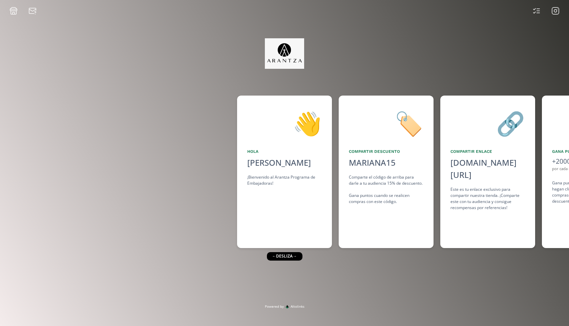 This screenshot has height=326, width=569. What do you see at coordinates (487, 151) in the screenshot?
I see `div: Compartir Enlace` at bounding box center [487, 151].